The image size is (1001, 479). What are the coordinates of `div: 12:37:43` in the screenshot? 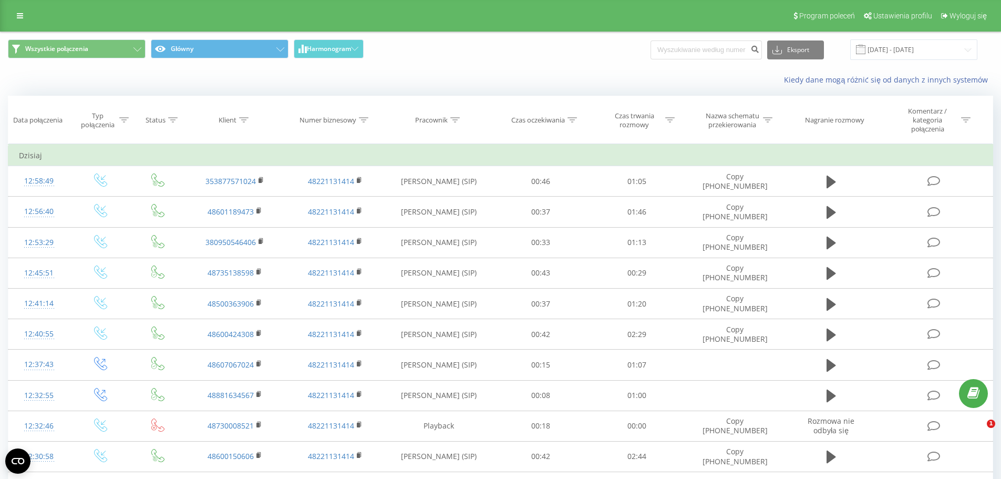 It's located at (39, 364).